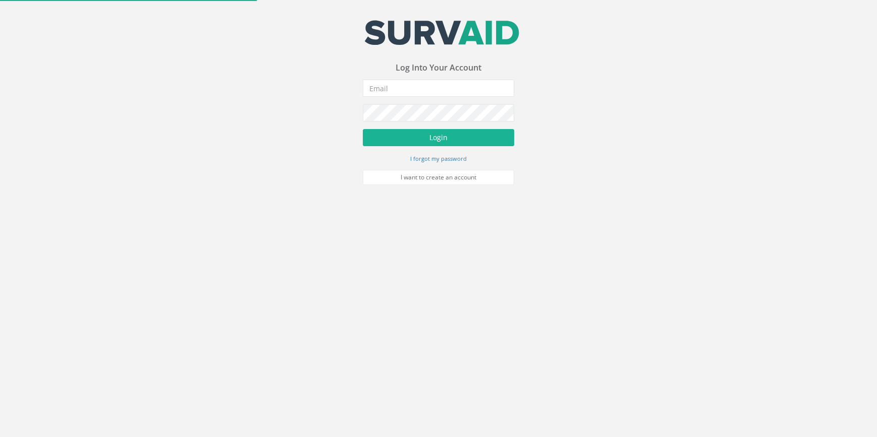  What do you see at coordinates (438, 88) in the screenshot?
I see `input: Email` at bounding box center [438, 88].